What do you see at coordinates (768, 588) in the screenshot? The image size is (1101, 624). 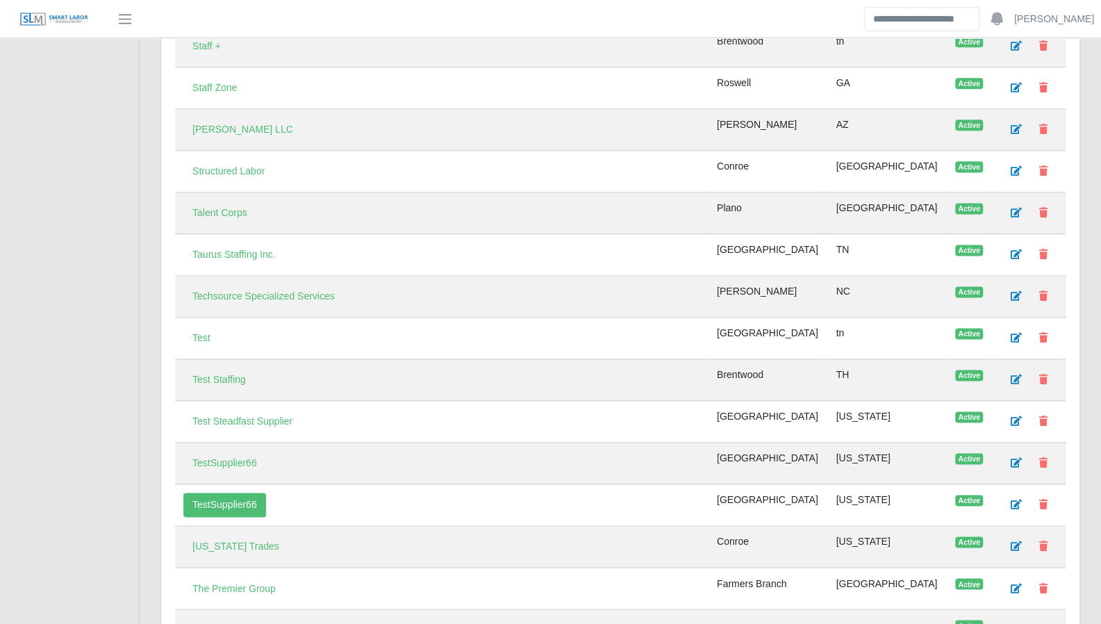 I see `td: Farmers Branch` at bounding box center [768, 588].